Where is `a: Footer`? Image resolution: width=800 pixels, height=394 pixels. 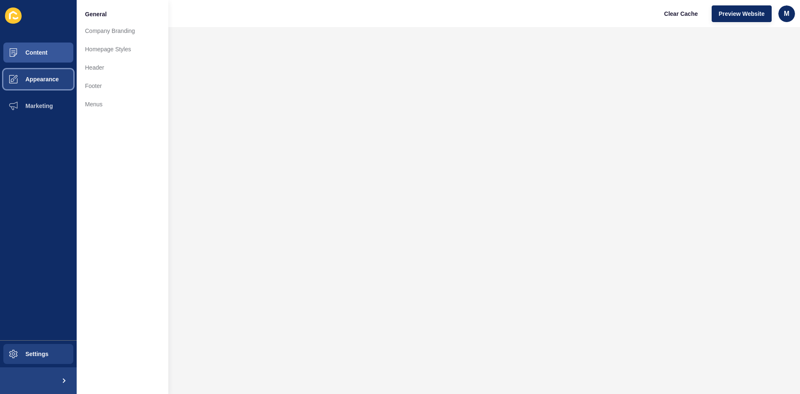
a: Footer is located at coordinates (123, 86).